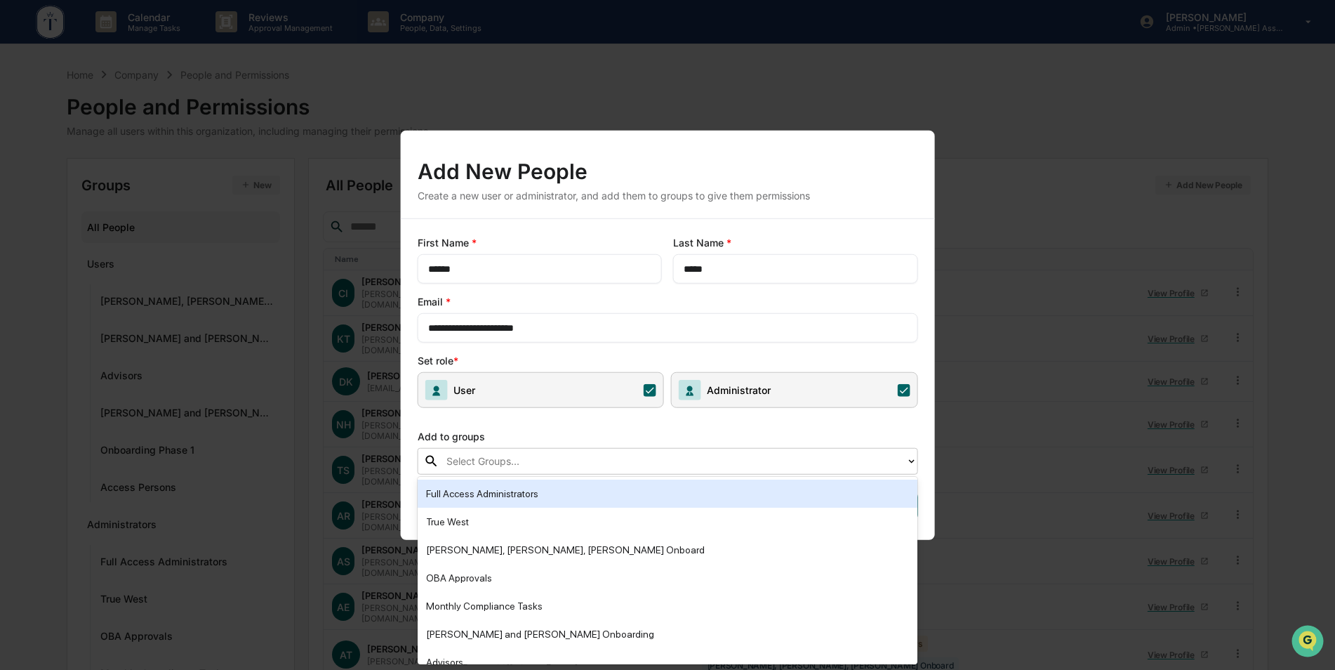  What do you see at coordinates (667, 578) in the screenshot?
I see `div: OBA Approvals` at bounding box center [667, 578].